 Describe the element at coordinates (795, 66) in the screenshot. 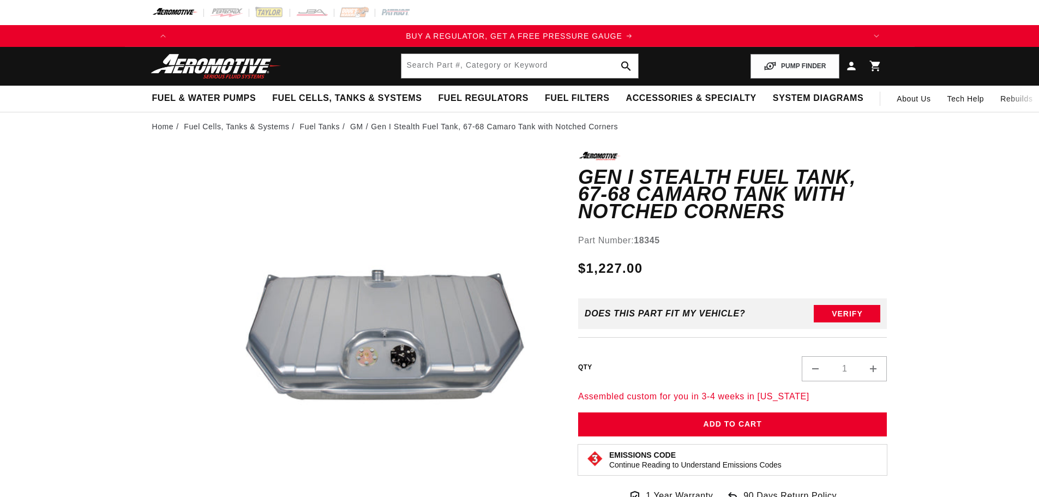

I see `button: PUMP FINDER` at that location.